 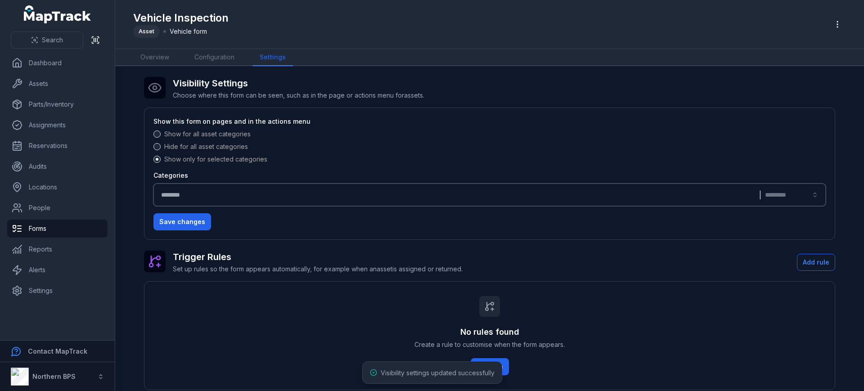 I want to click on h1: Vehicle Inspection, so click(x=181, y=18).